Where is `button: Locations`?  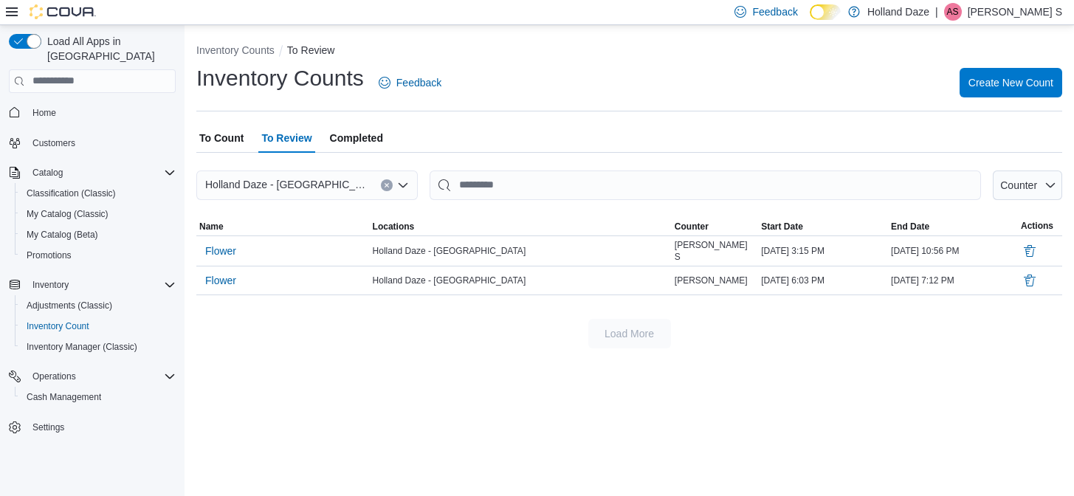 button: Locations is located at coordinates (520, 227).